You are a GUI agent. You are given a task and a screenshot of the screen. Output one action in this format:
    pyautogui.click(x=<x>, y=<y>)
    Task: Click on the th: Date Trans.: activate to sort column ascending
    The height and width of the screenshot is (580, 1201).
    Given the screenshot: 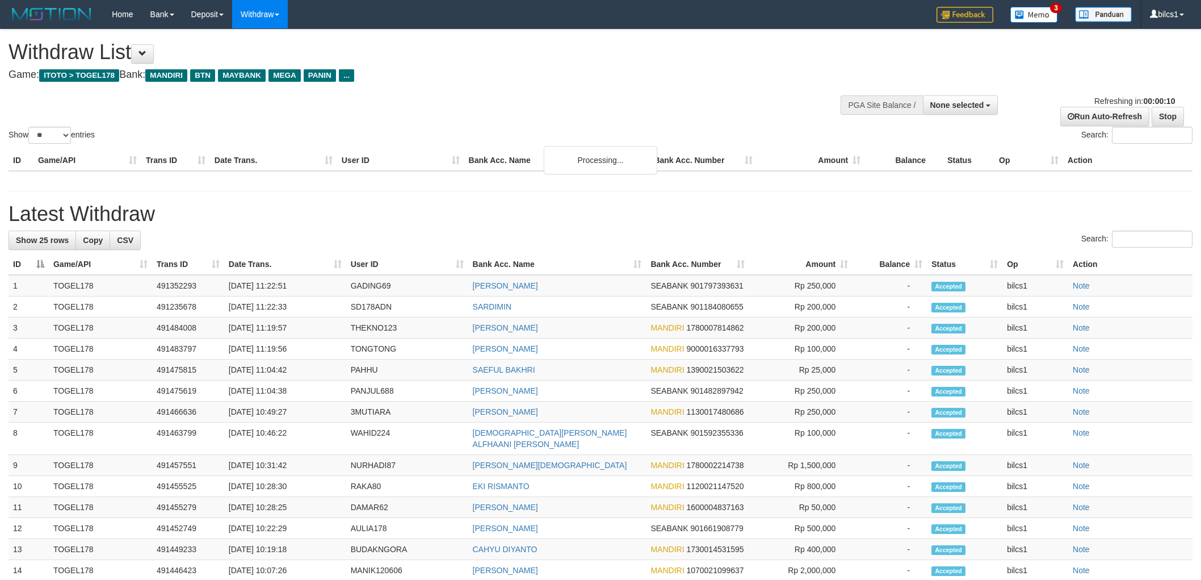 What is the action you would take?
    pyautogui.click(x=285, y=264)
    